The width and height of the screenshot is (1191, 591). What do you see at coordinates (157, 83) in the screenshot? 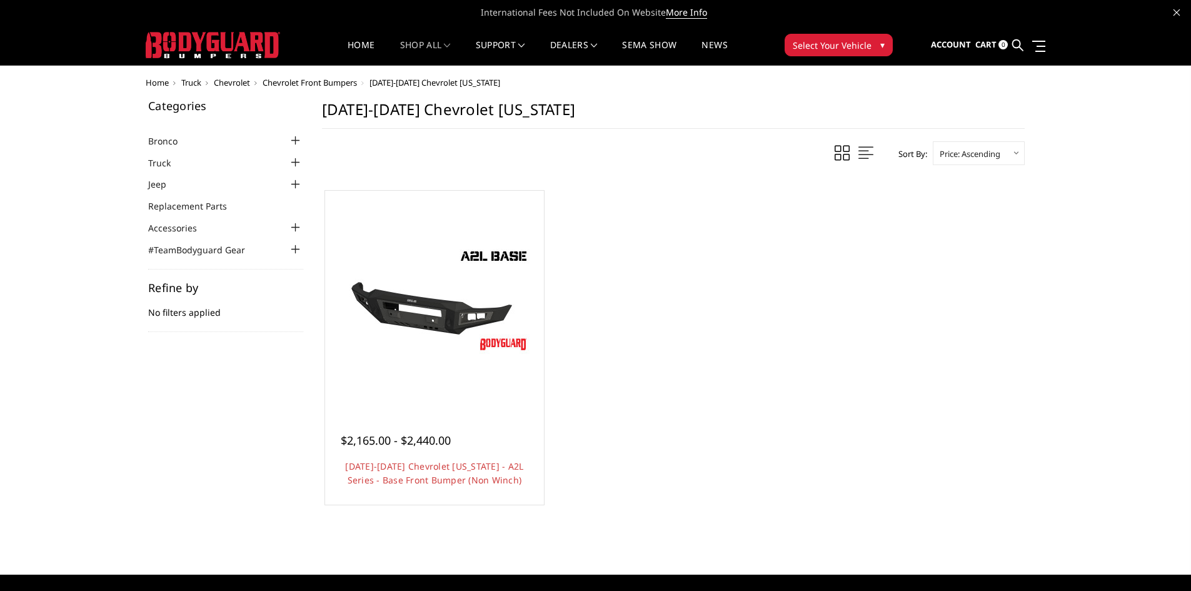
I see `span: Home` at bounding box center [157, 83].